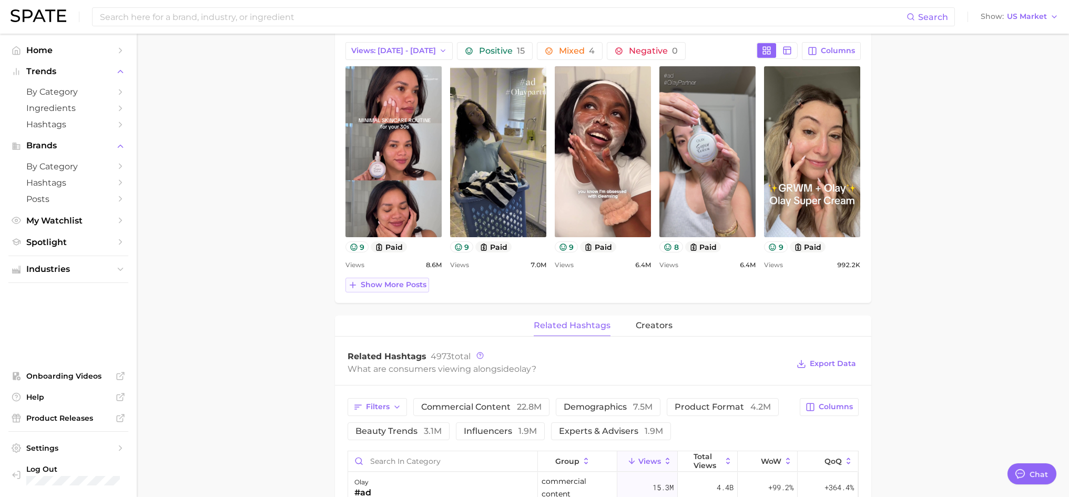  What do you see at coordinates (443, 461) in the screenshot?
I see `input: Search in category` at bounding box center [443, 461].